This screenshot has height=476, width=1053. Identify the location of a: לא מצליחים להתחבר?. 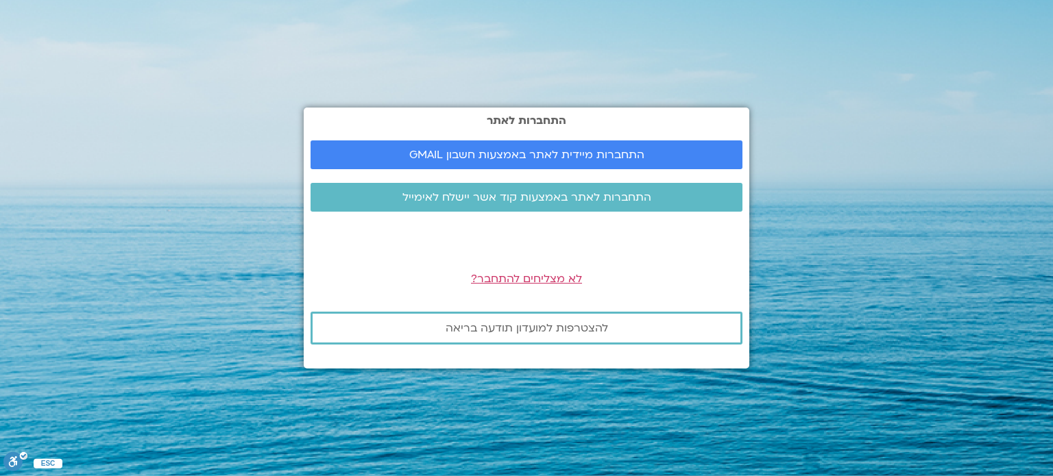
(527, 279).